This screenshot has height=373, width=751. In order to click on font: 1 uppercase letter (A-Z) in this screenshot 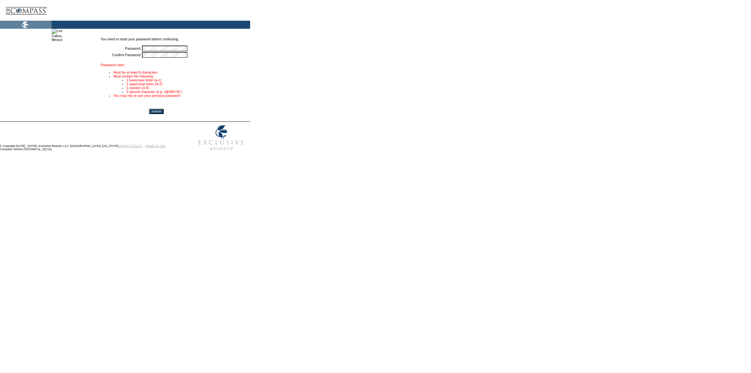, I will do `click(144, 84)`.